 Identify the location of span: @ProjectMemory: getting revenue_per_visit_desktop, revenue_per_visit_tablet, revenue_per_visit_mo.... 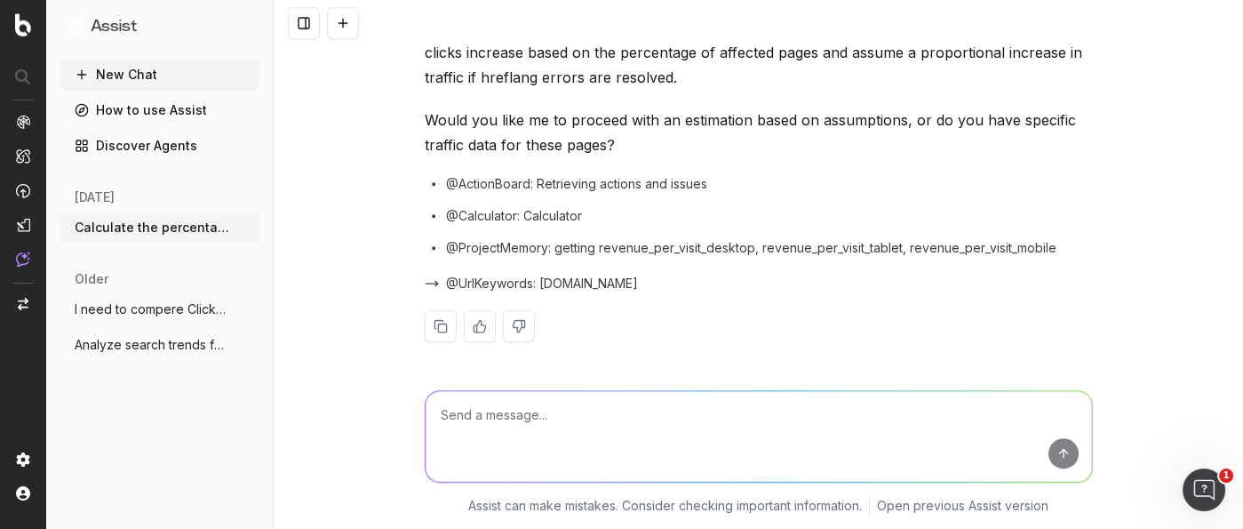
(751, 248).